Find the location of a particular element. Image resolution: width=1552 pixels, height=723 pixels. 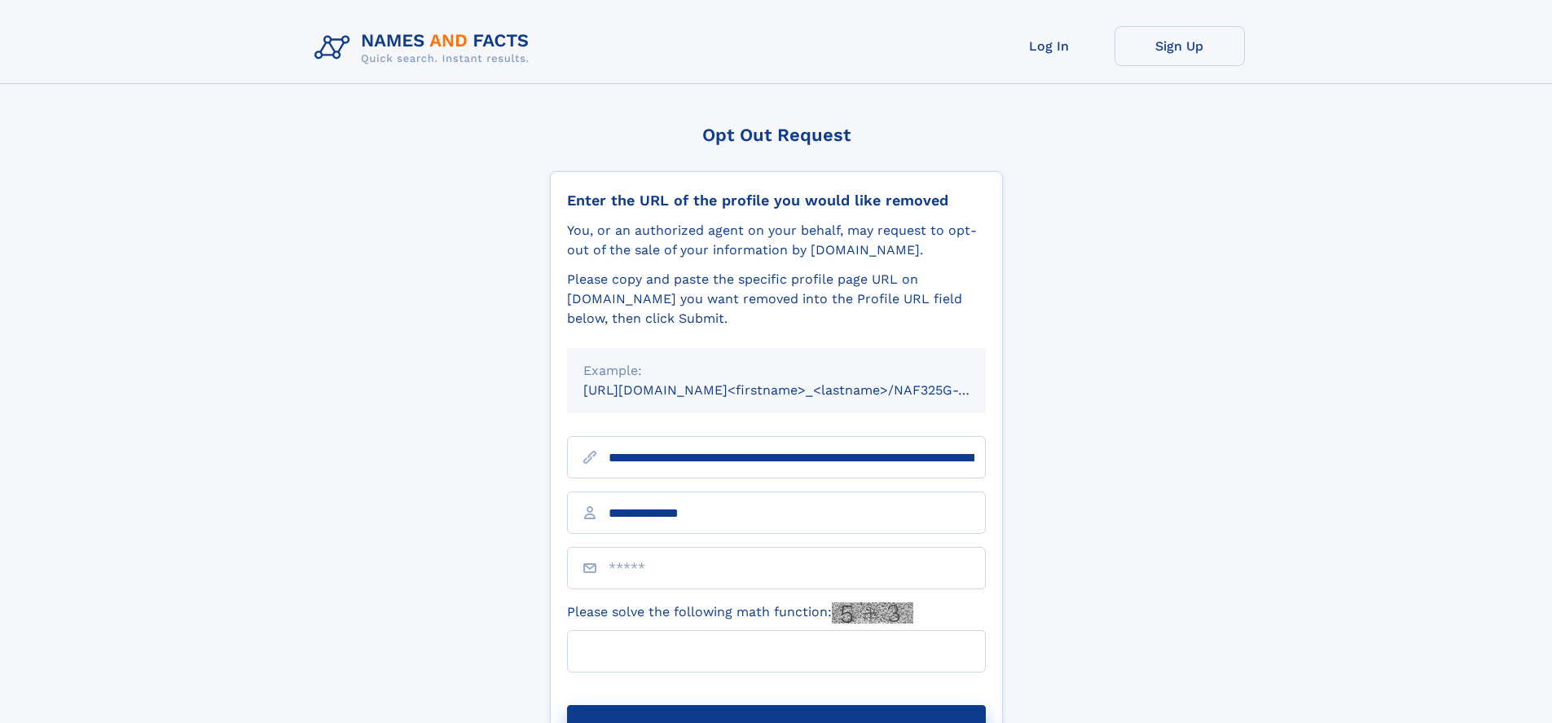

div: You, or an authorized agent on your behalf, may request to opt-out of the sale of your informatio... is located at coordinates (776, 240).